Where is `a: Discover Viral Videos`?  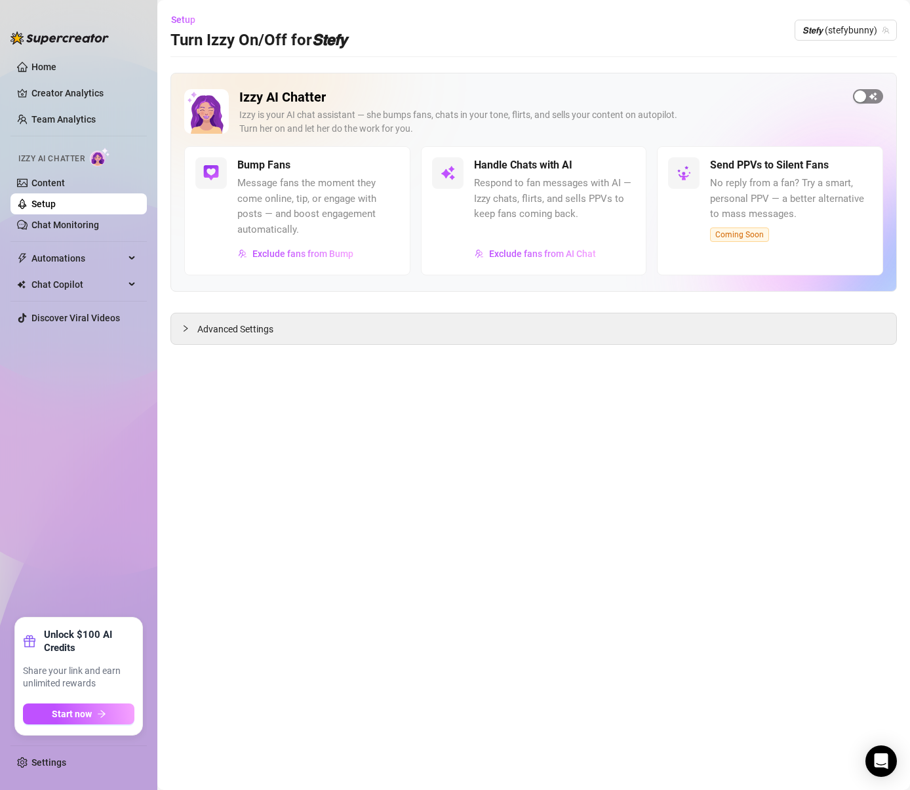
a: Discover Viral Videos is located at coordinates (75, 318).